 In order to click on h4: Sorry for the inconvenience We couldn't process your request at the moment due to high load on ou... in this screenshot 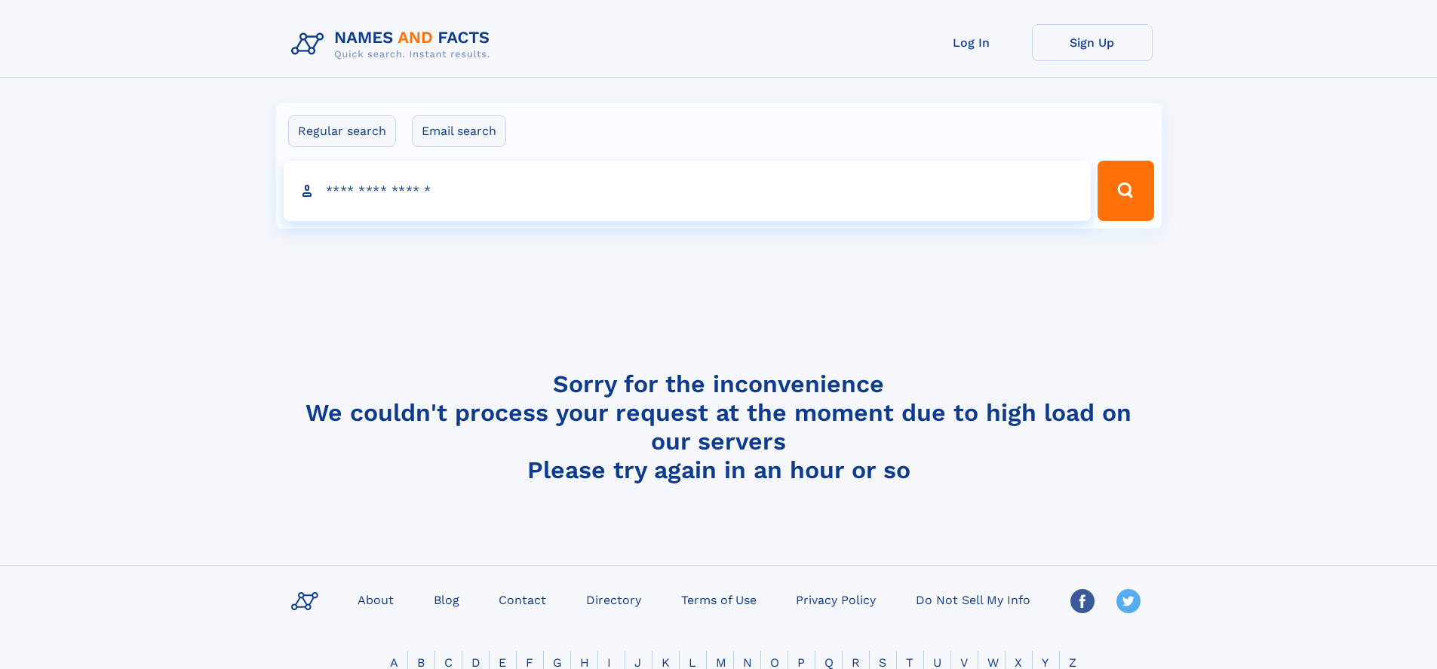, I will do `click(719, 427)`.